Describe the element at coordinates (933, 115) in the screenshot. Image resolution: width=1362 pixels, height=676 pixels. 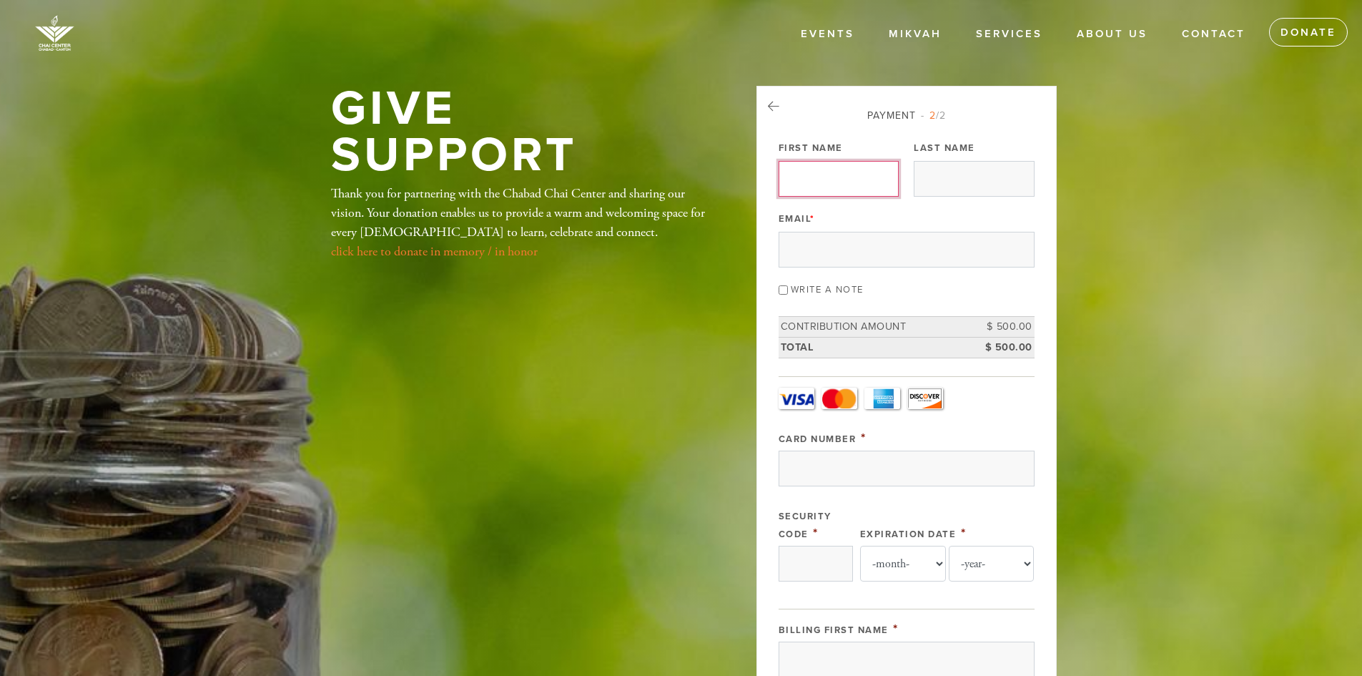
I see `span: /2` at that location.